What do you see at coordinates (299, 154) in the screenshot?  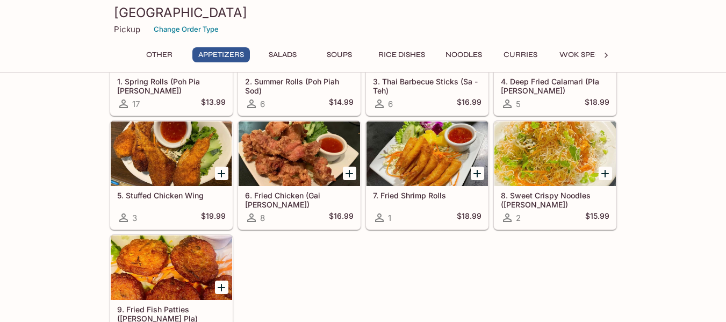 I see `div: 6. Fried Chicken (Gai Tod)` at bounding box center [299, 154].